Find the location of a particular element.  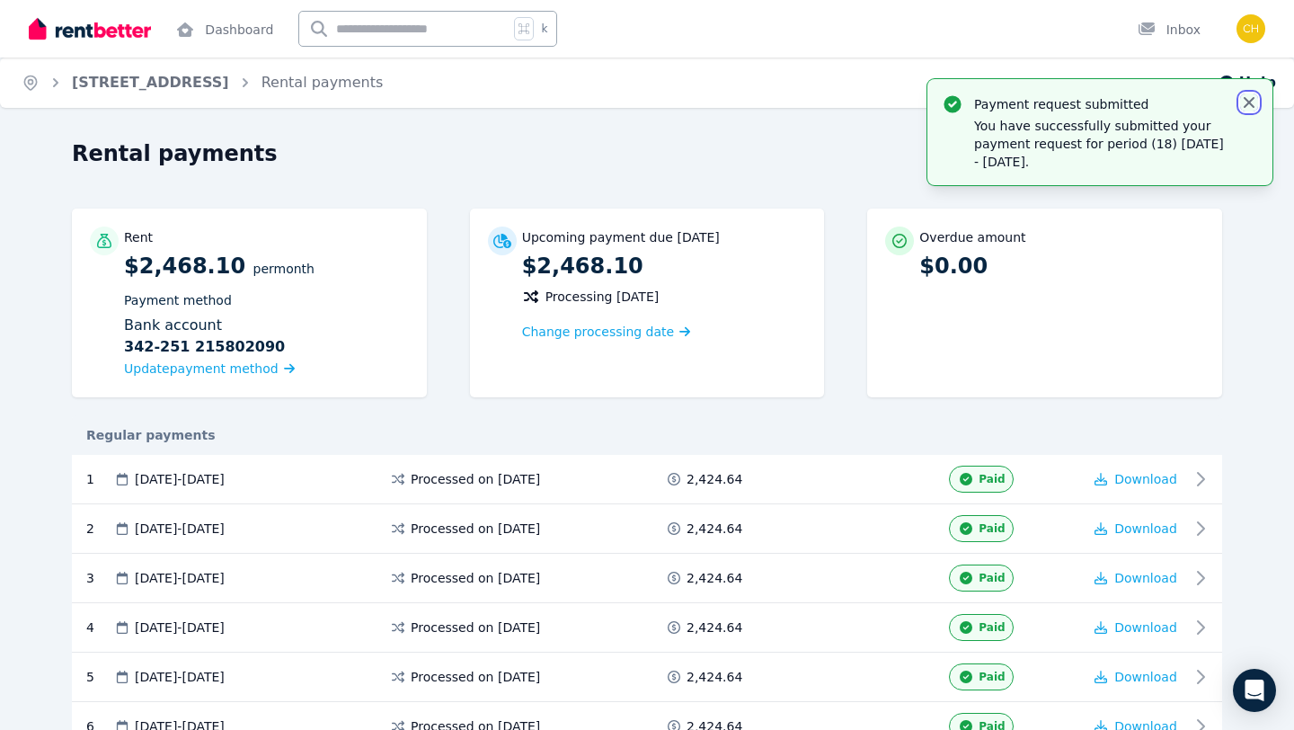

a: Rental payments is located at coordinates (323, 82).